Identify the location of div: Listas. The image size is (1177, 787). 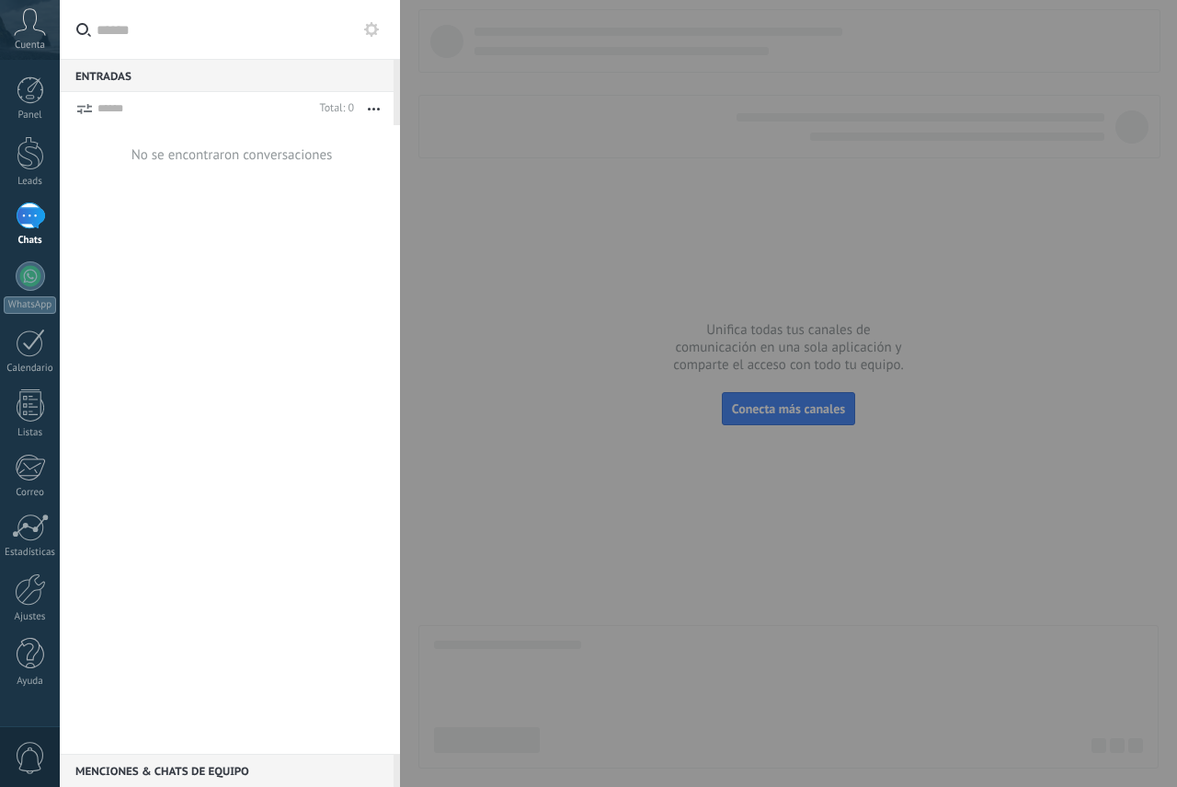
(30, 432).